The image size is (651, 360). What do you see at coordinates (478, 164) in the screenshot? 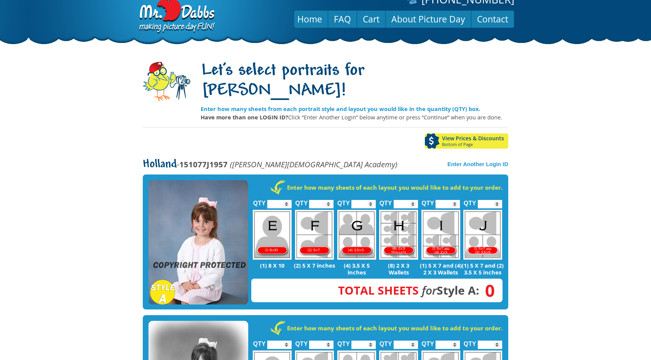
I see `a: Enter Another Login ID` at bounding box center [478, 164].